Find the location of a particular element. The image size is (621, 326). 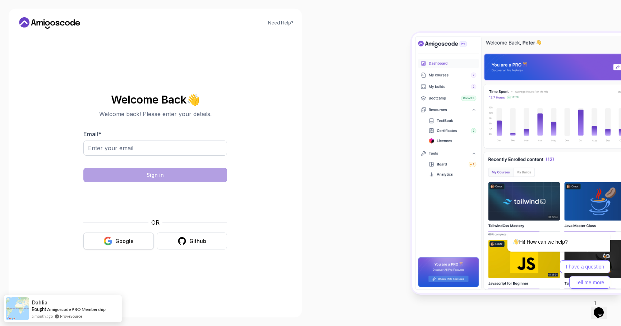

p: Welcome back! Please enter your details. is located at coordinates (155, 114).